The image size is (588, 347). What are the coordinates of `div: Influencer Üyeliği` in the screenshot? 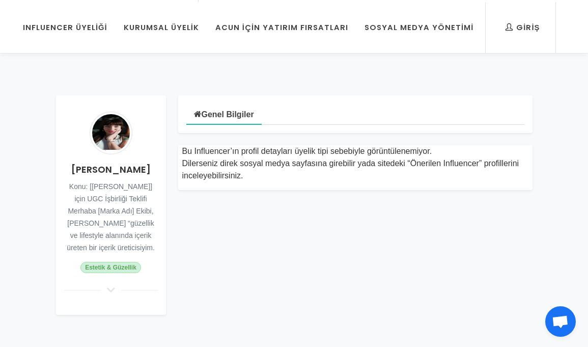 It's located at (65, 28).